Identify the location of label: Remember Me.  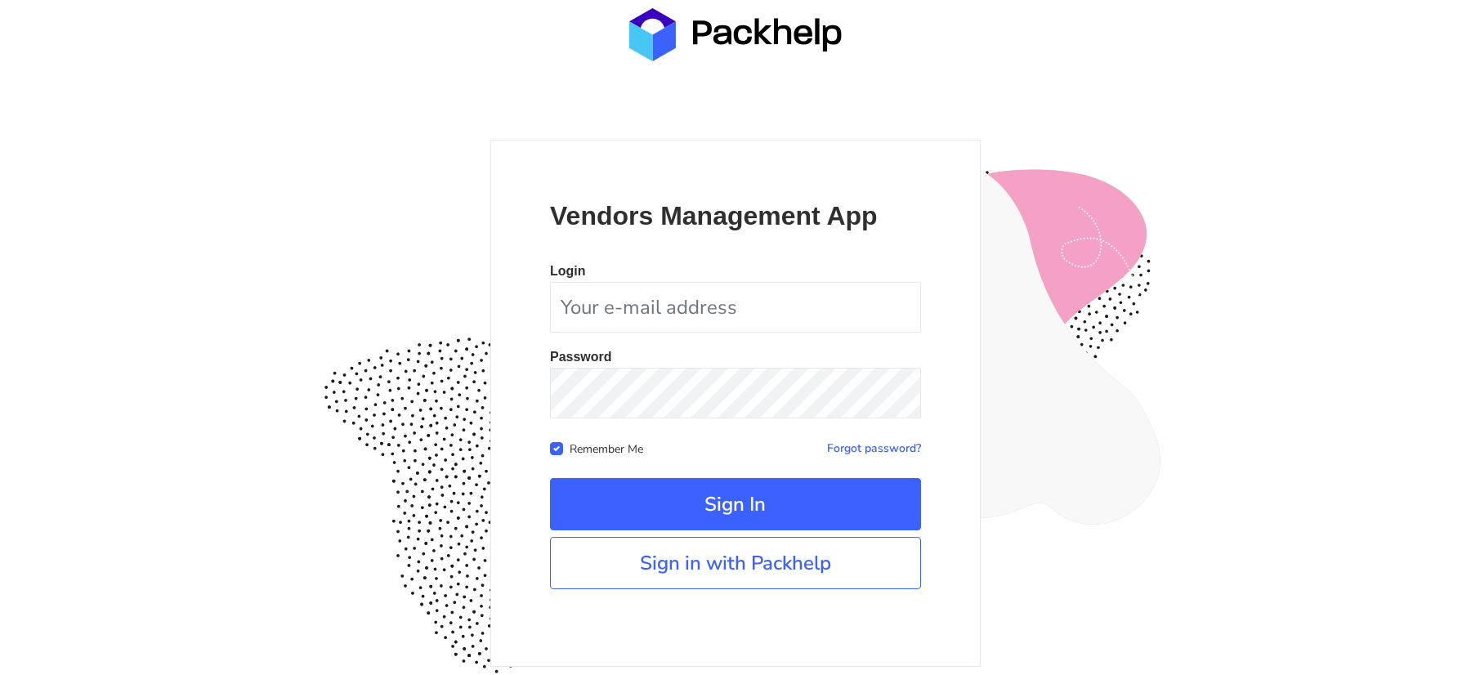
(606, 448).